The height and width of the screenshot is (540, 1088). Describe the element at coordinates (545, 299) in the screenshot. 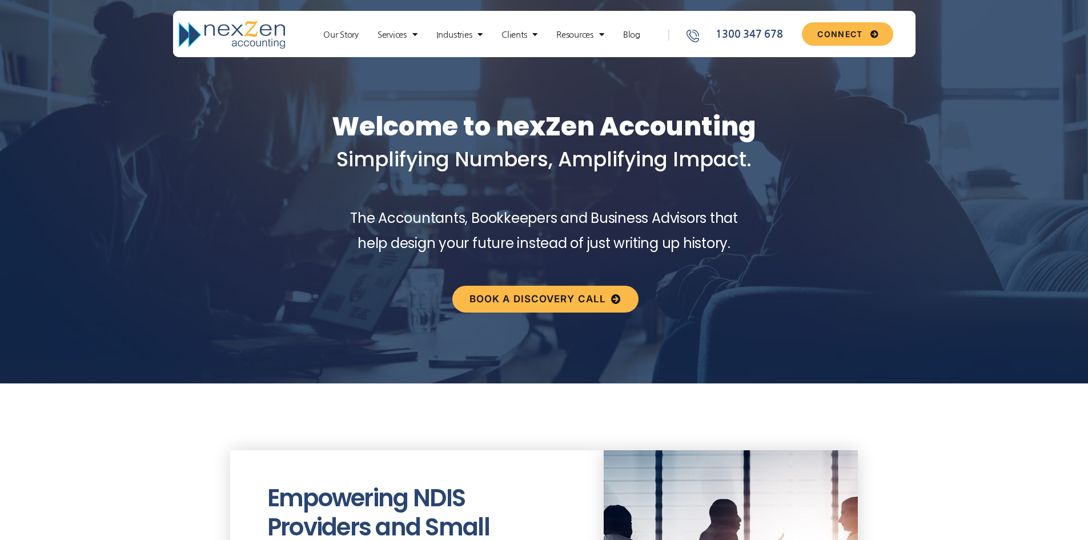

I see `a: Book a discovery call` at that location.